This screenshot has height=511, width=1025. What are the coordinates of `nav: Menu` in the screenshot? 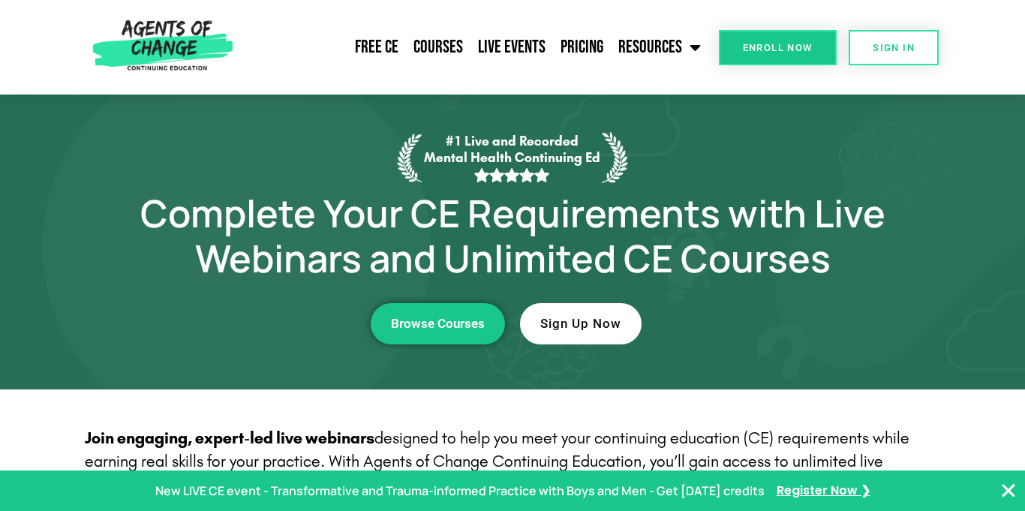 It's located at (474, 47).